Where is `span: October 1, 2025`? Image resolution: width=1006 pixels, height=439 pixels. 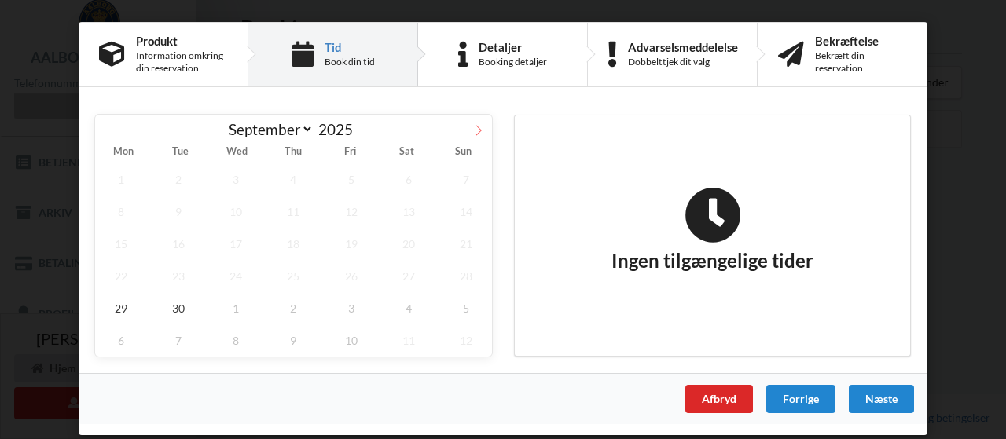
span: October 1, 2025 is located at coordinates (236, 308).